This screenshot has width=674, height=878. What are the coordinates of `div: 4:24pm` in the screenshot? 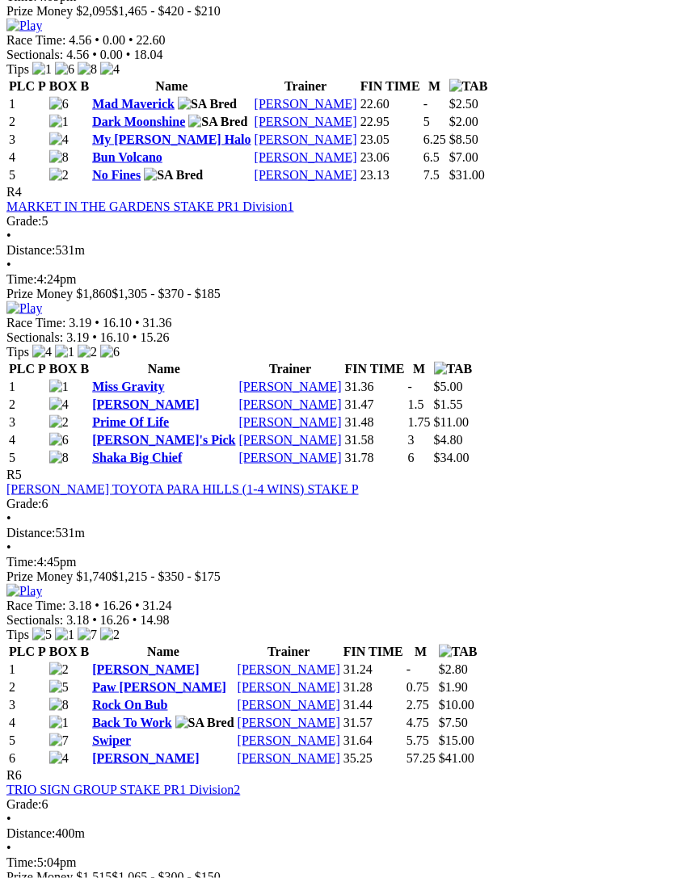 It's located at (337, 280).